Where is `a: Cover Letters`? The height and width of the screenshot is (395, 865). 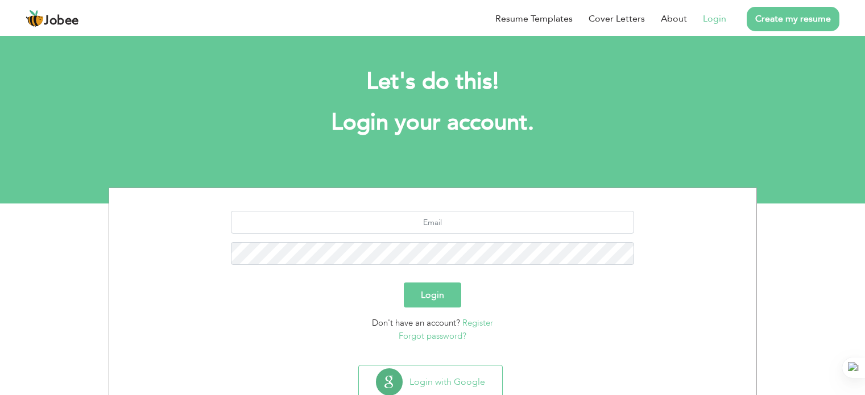
a: Cover Letters is located at coordinates (616, 19).